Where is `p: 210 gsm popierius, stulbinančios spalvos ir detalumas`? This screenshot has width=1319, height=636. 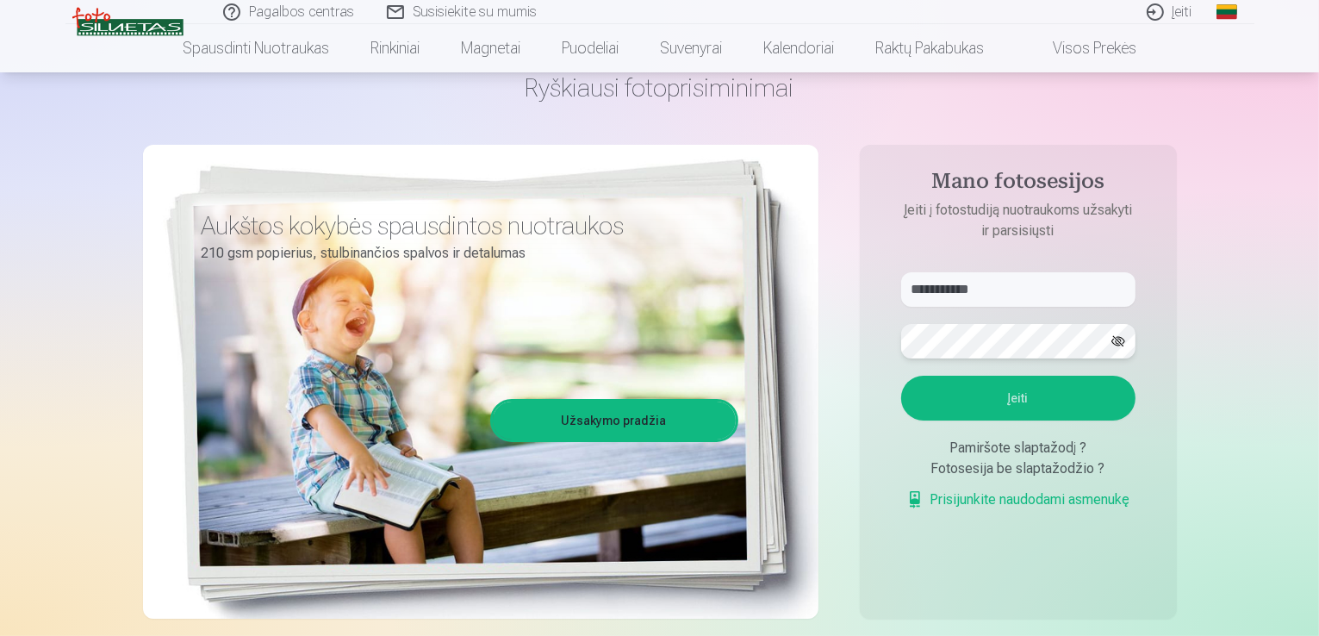 p: 210 gsm popierius, stulbinančios spalvos ir detalumas is located at coordinates (463, 253).